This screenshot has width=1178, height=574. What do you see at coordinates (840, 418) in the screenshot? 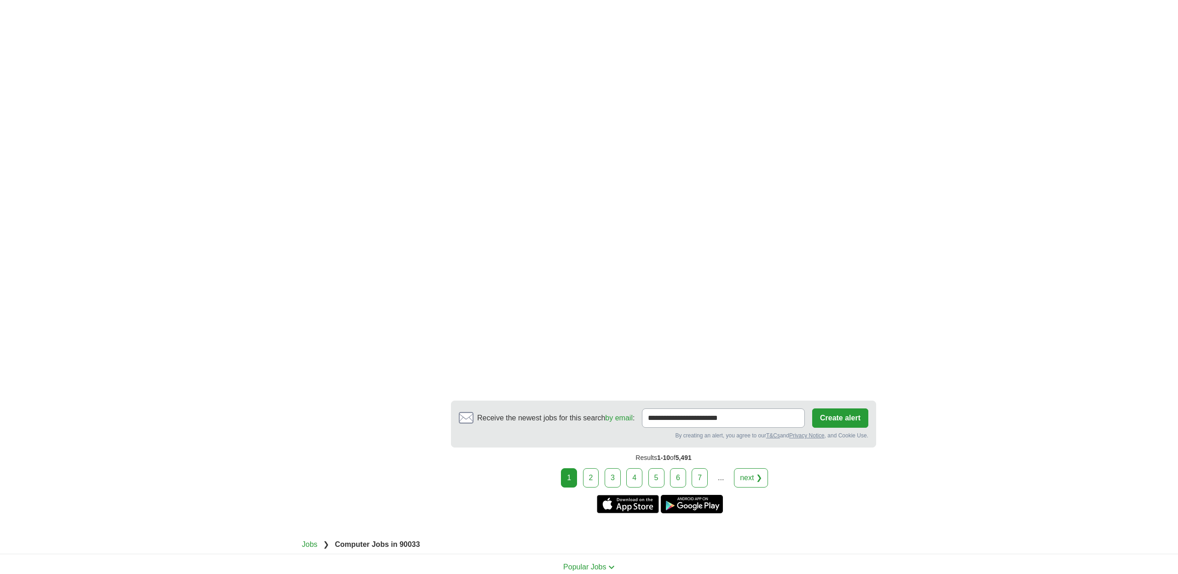
I see `button: Create alert` at bounding box center [840, 418].